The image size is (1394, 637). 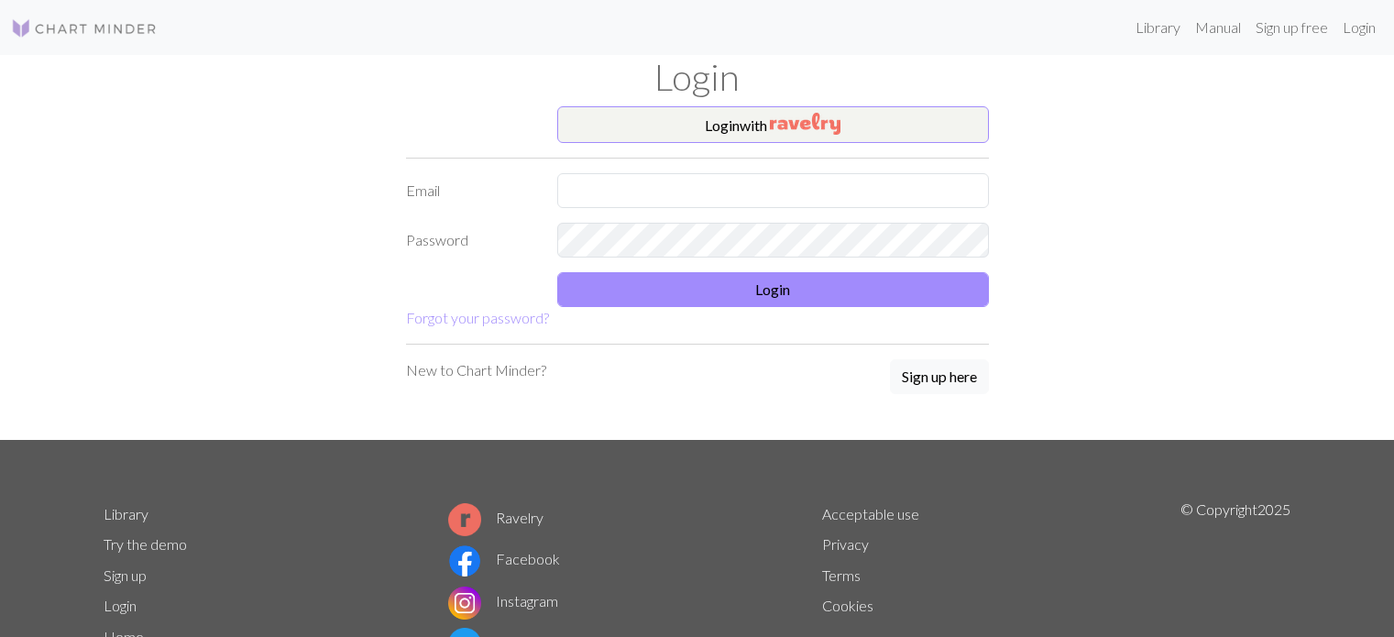 What do you see at coordinates (145, 543) in the screenshot?
I see `a: Try the demo` at bounding box center [145, 543].